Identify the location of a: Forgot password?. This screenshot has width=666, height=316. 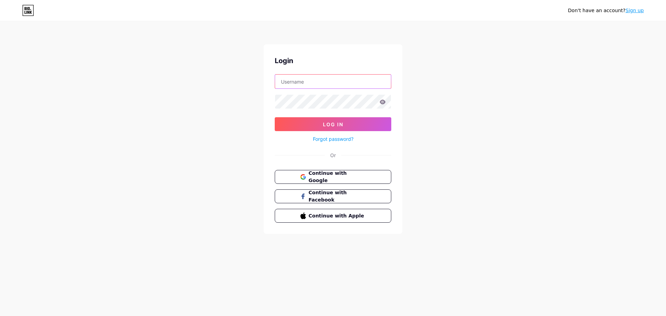
(333, 139).